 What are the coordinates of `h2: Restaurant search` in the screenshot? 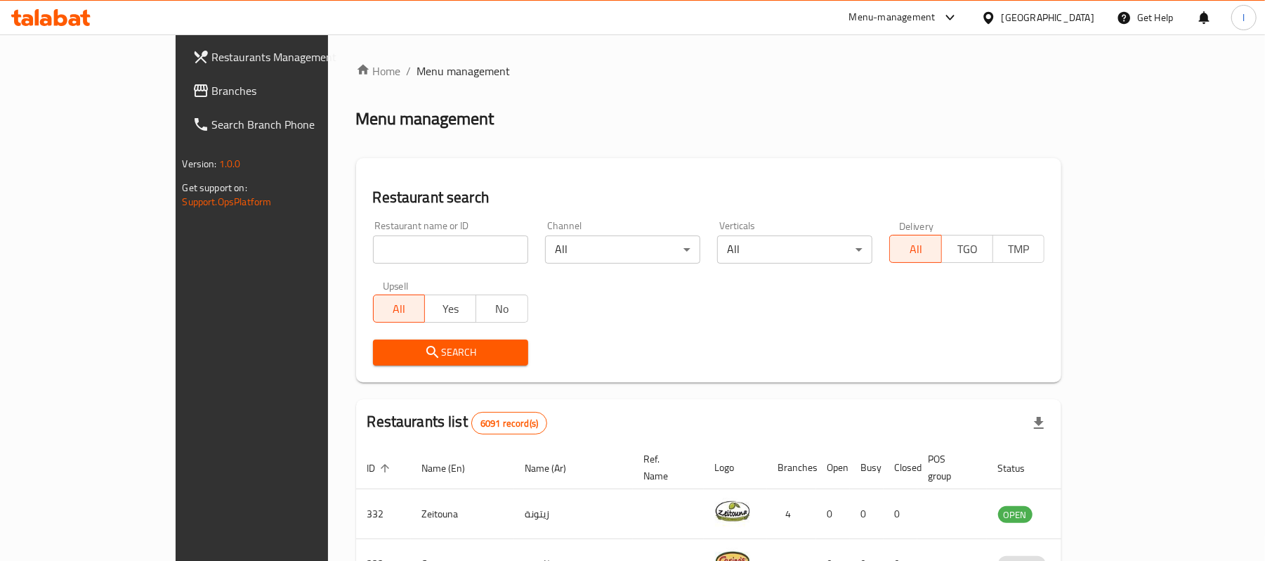 It's located at (709, 197).